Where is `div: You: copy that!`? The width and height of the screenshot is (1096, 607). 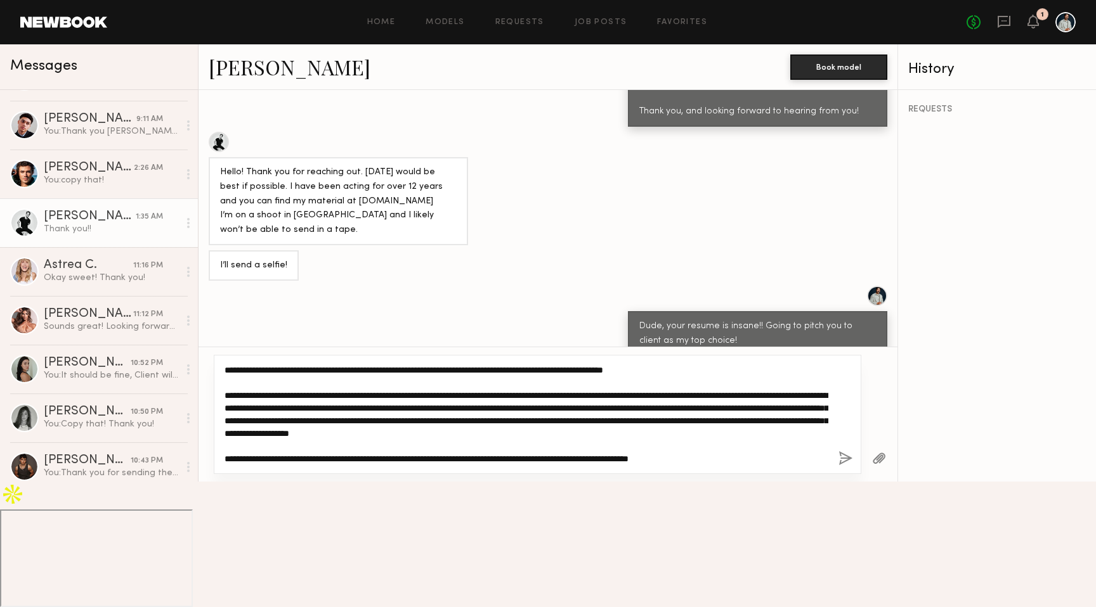 div: You: copy that! is located at coordinates (111, 180).